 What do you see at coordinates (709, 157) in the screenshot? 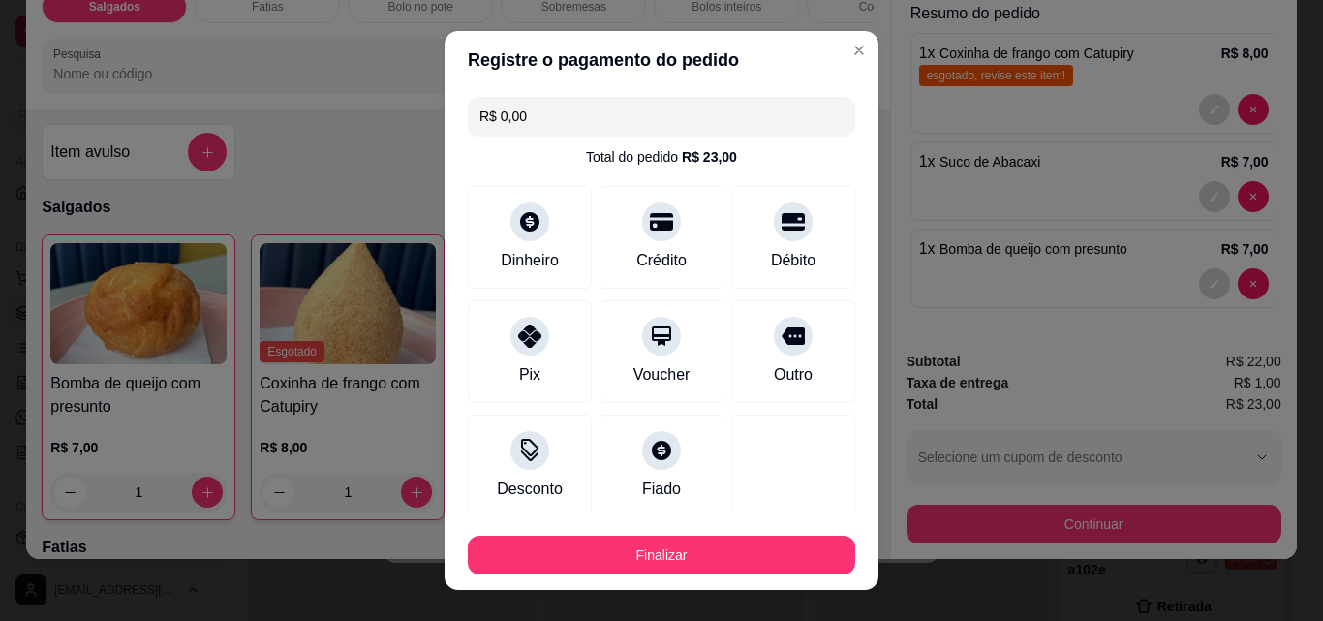
I see `div: R$ 23,00` at bounding box center [709, 157].